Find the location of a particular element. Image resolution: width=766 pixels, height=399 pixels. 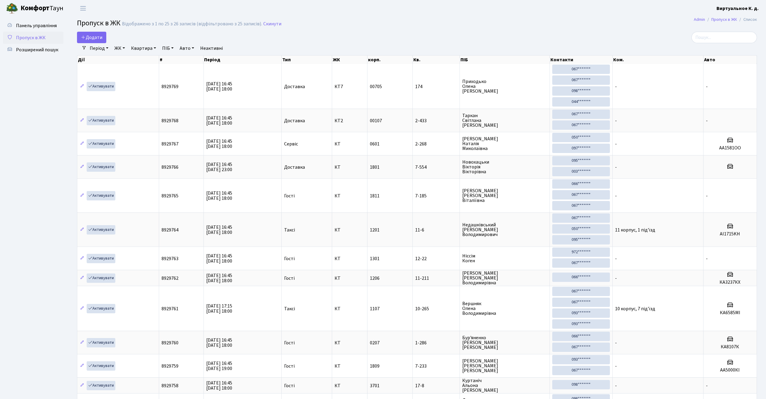

span: Таксі is located at coordinates (290, 230).